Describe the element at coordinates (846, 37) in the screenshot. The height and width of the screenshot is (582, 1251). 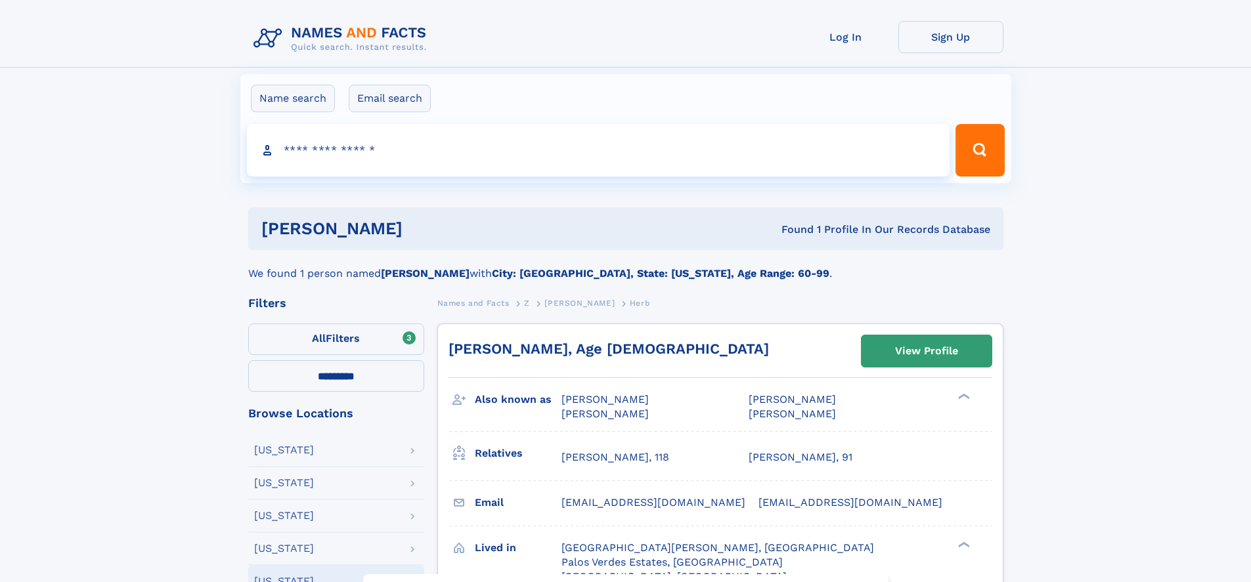
I see `a: Log In` at that location.